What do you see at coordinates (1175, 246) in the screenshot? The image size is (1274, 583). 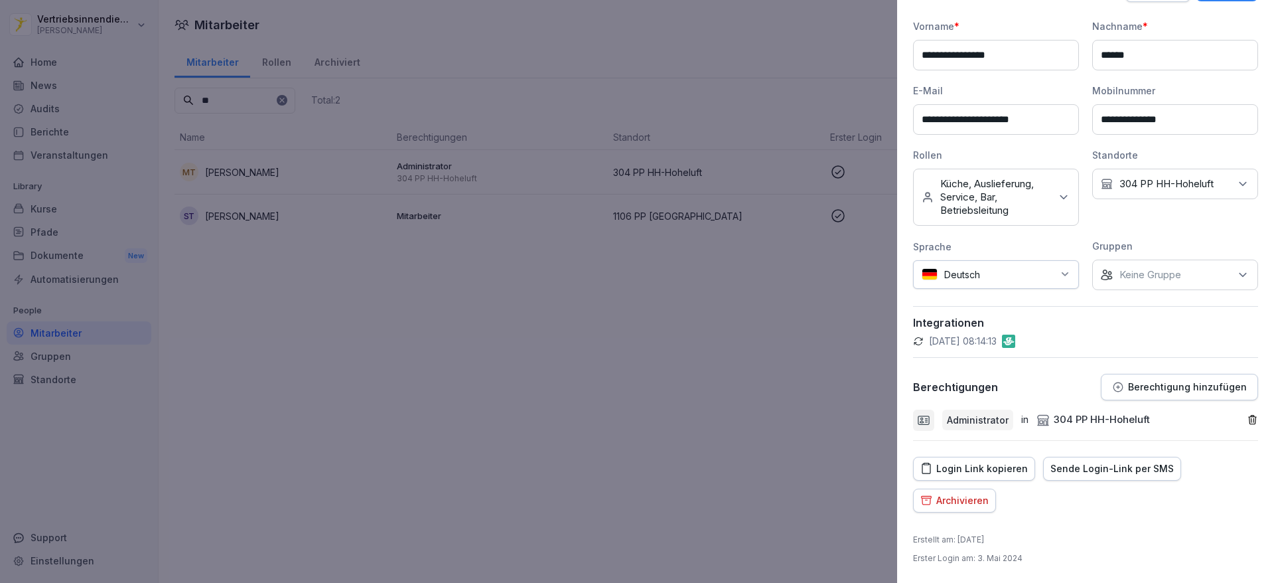 I see `div: Gruppen` at bounding box center [1175, 246].